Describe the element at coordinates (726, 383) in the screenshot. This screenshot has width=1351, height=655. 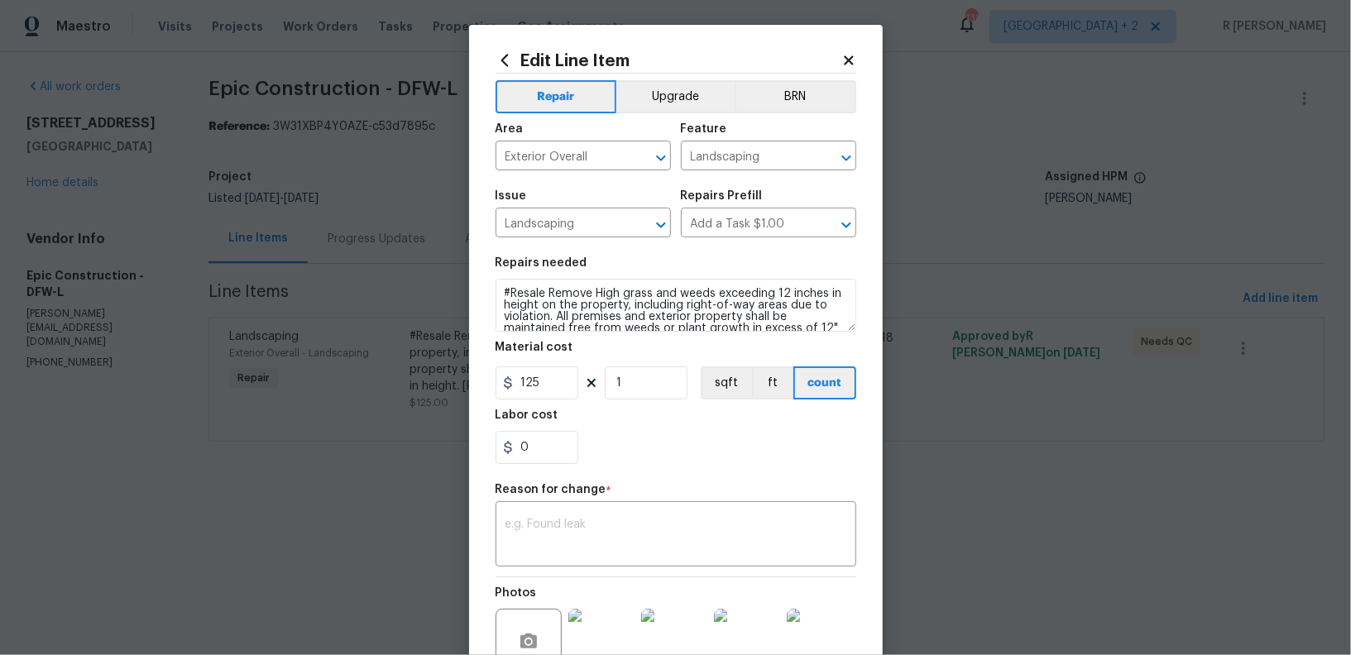
I see `button: sqft` at that location.